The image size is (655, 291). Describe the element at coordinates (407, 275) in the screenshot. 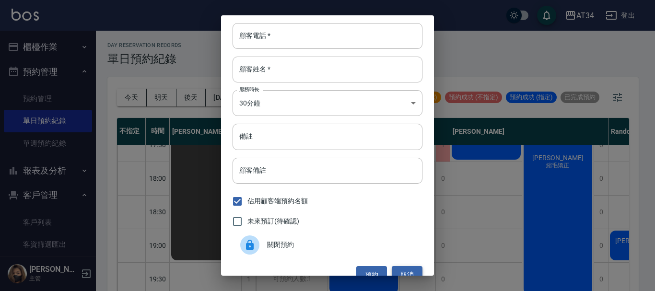

I see `button: 取消` at that location.